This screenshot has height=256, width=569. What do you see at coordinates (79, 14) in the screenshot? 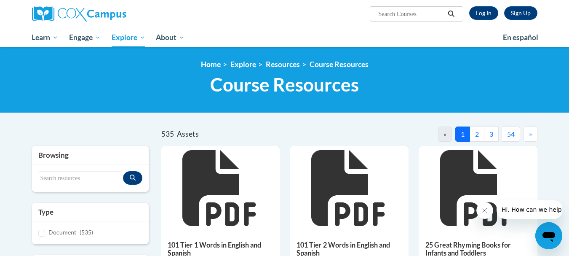
I see `img: Cox Campus` at bounding box center [79, 14].